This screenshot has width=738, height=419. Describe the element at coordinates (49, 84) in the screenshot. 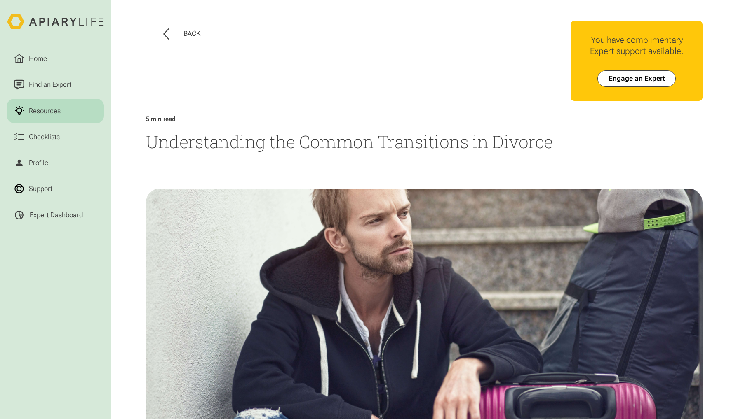

I see `div: Find an Expert` at that location.